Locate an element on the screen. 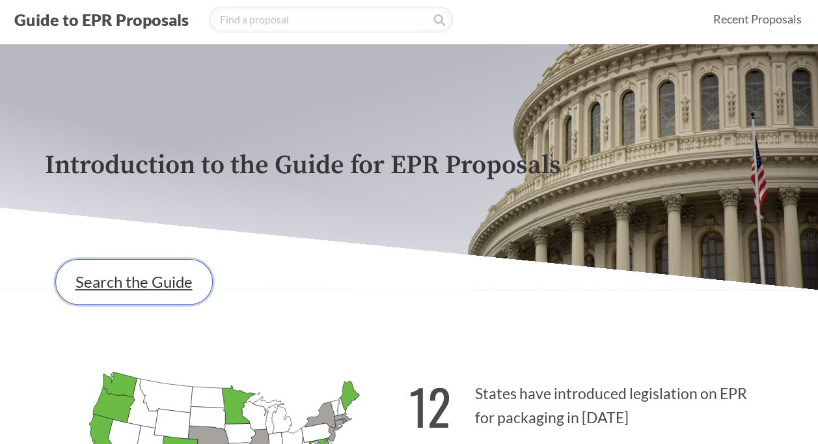 This screenshot has width=818, height=444. a: Recent Proposals is located at coordinates (758, 19).